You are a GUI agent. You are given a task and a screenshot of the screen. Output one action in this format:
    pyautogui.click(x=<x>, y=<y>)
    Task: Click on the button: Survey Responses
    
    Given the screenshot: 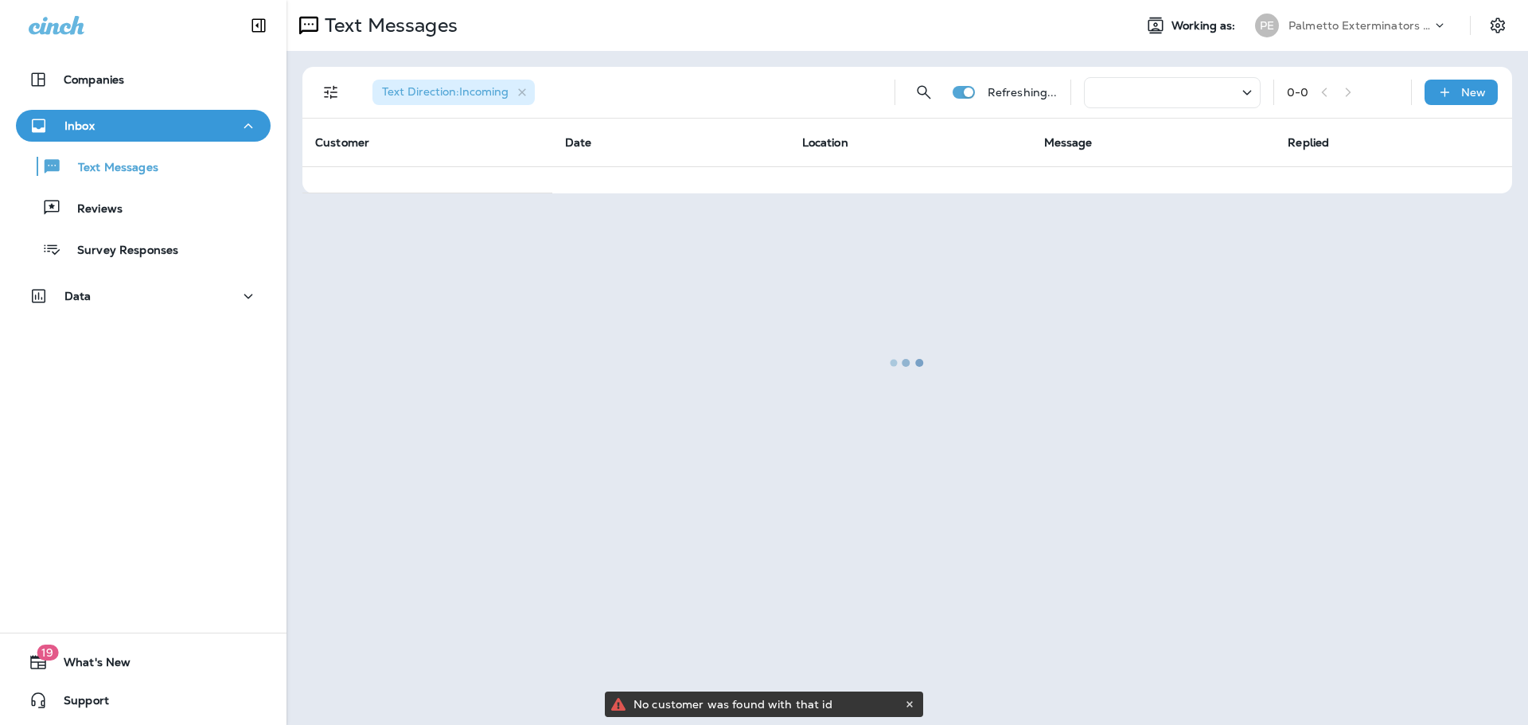 What is the action you would take?
    pyautogui.click(x=143, y=249)
    